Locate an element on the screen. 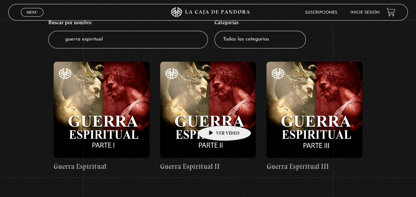  a: Guerra Espiritual II is located at coordinates (208, 116).